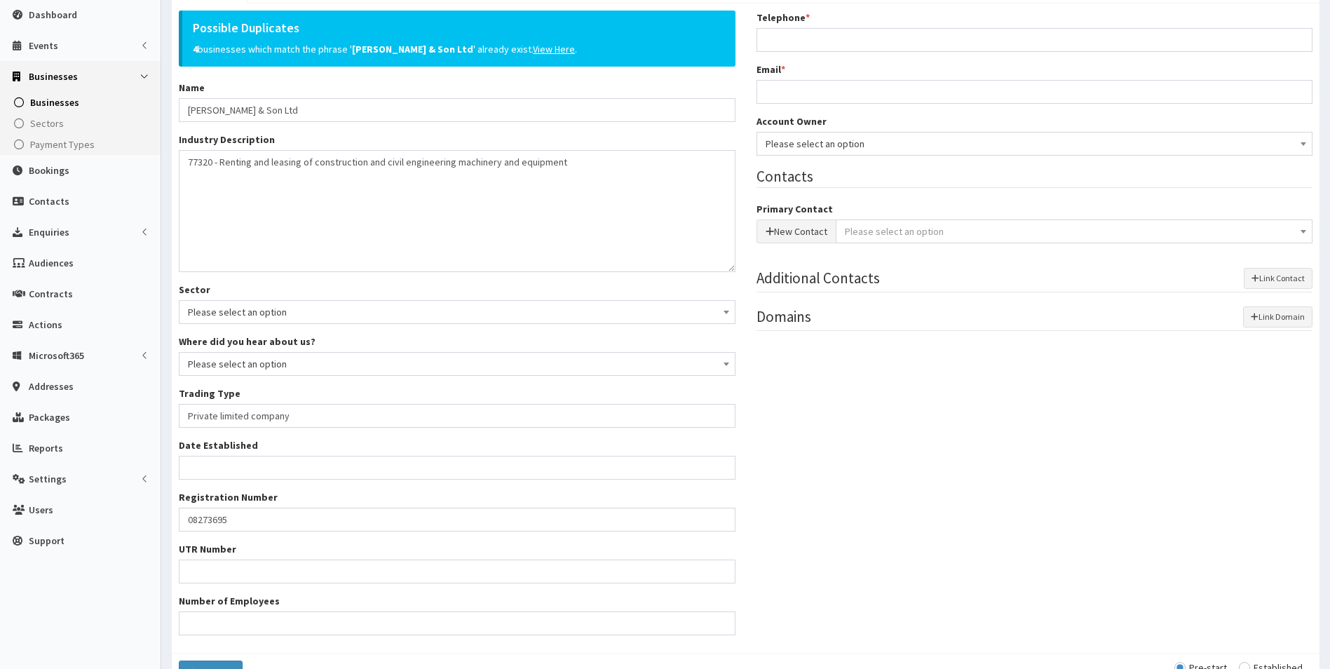 The width and height of the screenshot is (1330, 669). What do you see at coordinates (56, 355) in the screenshot?
I see `span: Microsoft365` at bounding box center [56, 355].